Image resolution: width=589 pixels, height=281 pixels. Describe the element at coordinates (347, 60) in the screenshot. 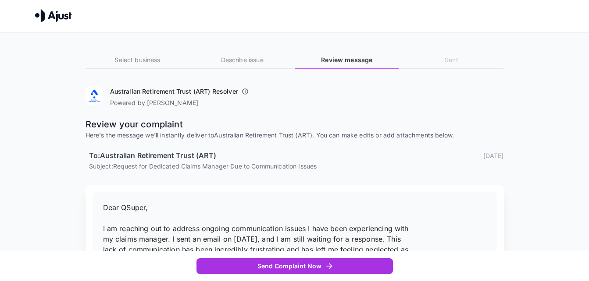

I see `h6: Review message` at that location.